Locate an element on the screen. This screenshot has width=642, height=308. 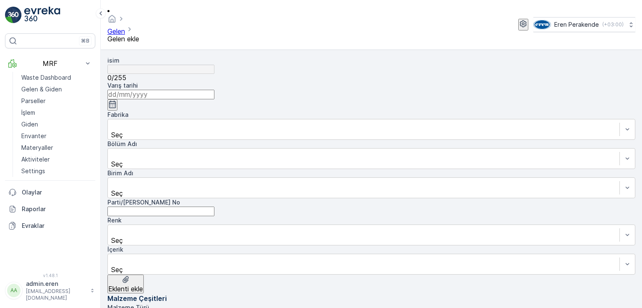
a: Giden is located at coordinates (56, 124).